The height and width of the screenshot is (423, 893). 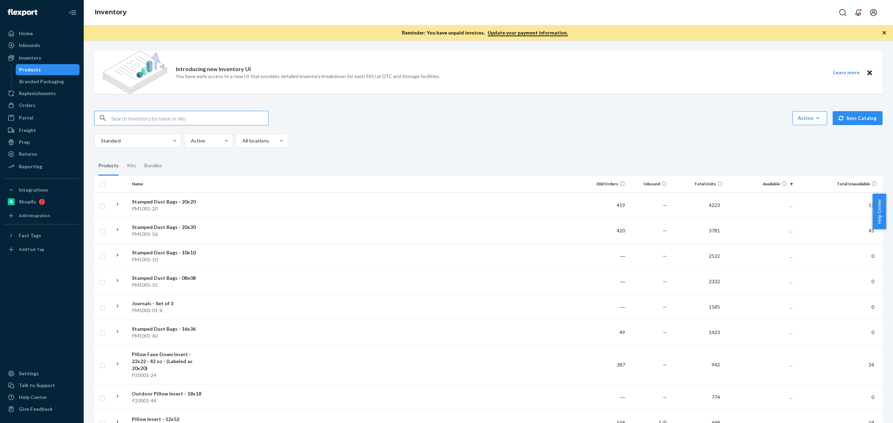 What do you see at coordinates (168, 184) in the screenshot?
I see `th: Name` at bounding box center [168, 184].